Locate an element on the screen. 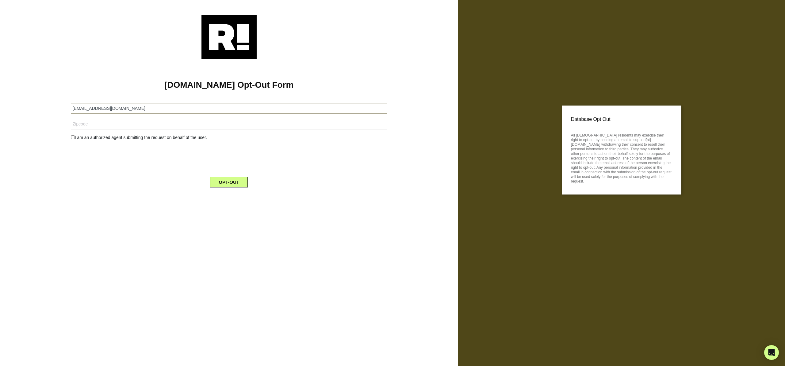 Image resolution: width=785 pixels, height=366 pixels. div: I am an authorized agent submitting the request on behalf of the user. is located at coordinates (229, 137).